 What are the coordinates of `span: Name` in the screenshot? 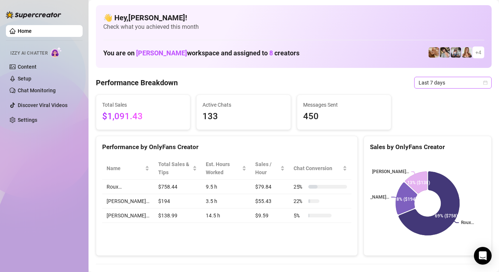 It's located at (125, 168).